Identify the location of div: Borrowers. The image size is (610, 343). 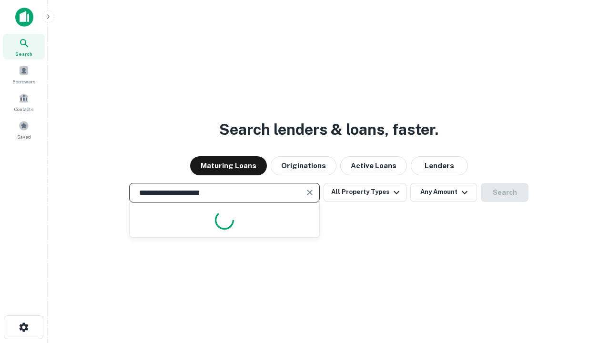
(24, 74).